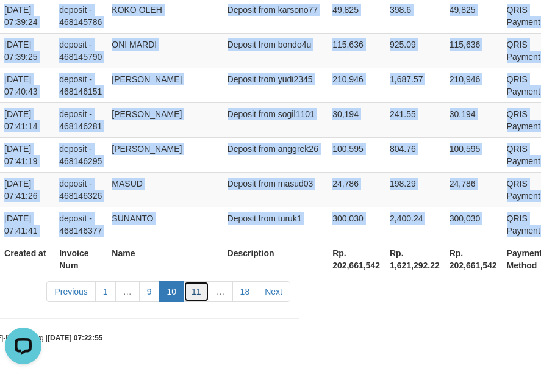 The image size is (541, 374). Describe the element at coordinates (415, 85) in the screenshot. I see `td: 1,687.57` at that location.